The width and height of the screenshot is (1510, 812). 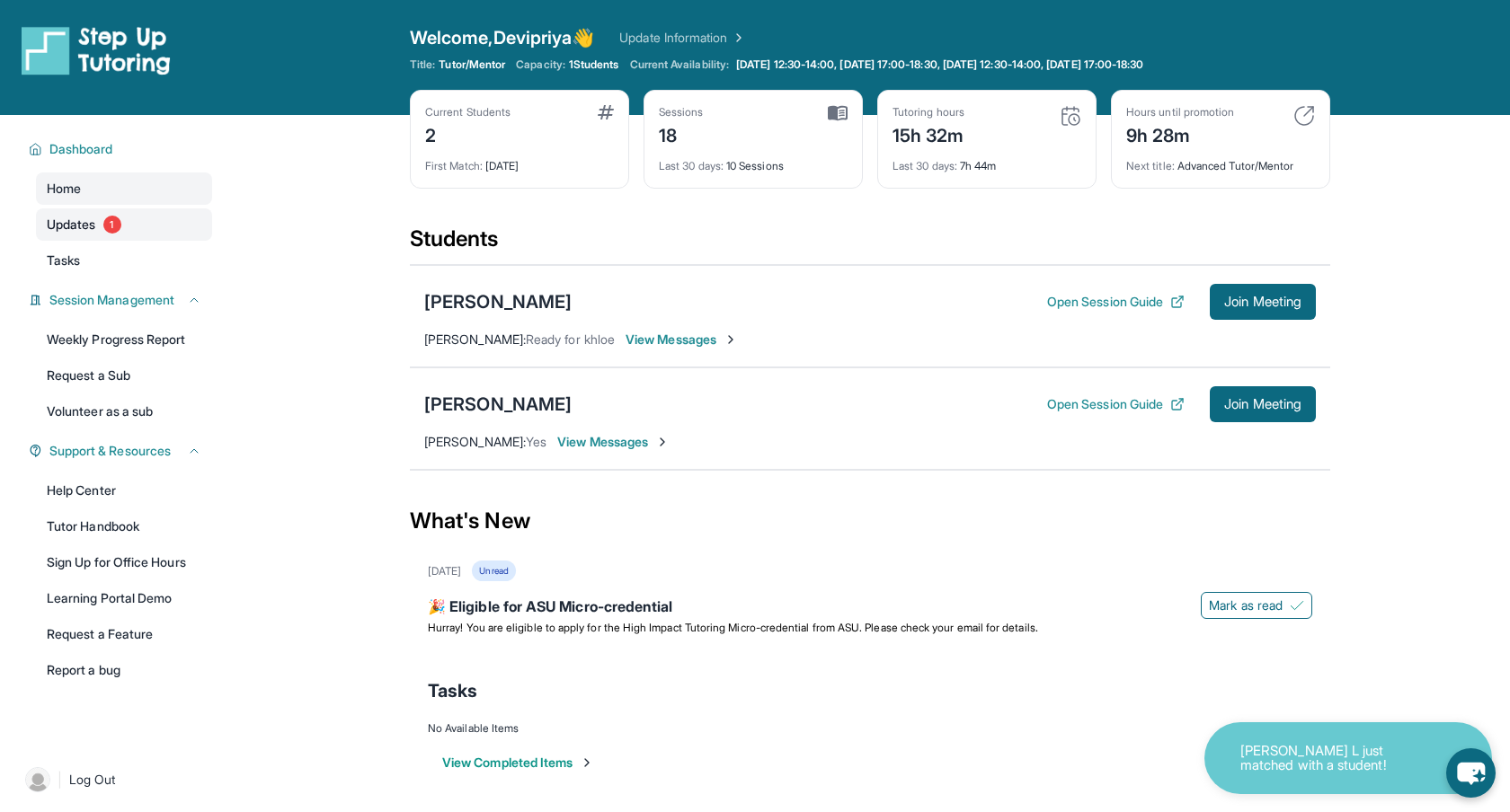 What do you see at coordinates (1245, 605) in the screenshot?
I see `span: Mark as read` at bounding box center [1245, 605].